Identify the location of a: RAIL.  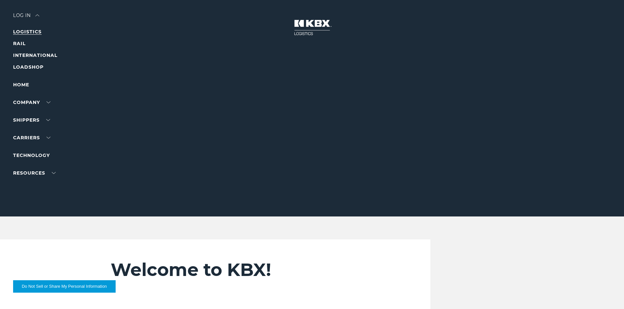
(19, 44).